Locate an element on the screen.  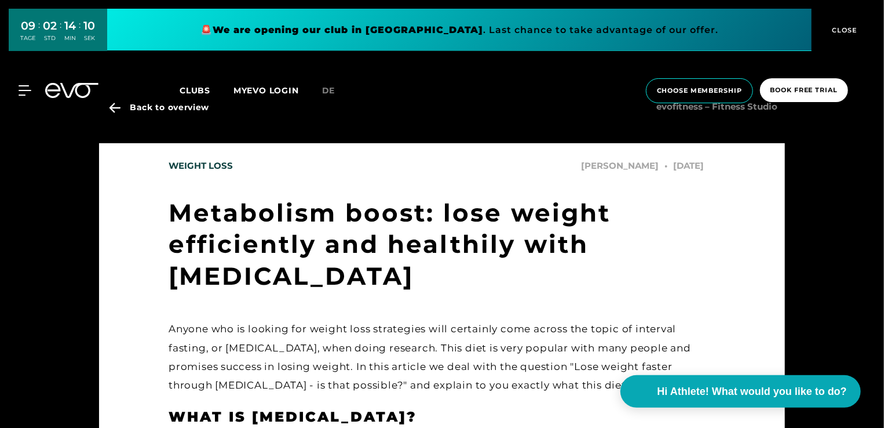
button: Hi Athlete! What would you like to do? is located at coordinates (741, 391).